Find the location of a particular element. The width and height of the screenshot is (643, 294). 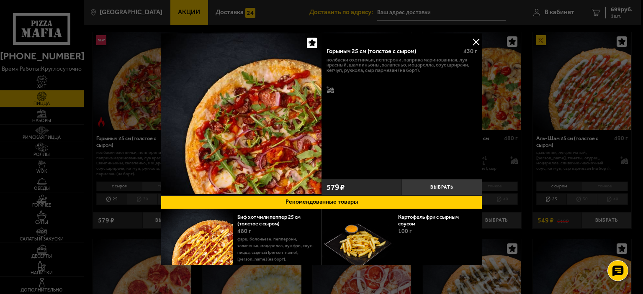

a: Биф хот чили пеппер 25 см (толстое с сыром) is located at coordinates (269, 220).